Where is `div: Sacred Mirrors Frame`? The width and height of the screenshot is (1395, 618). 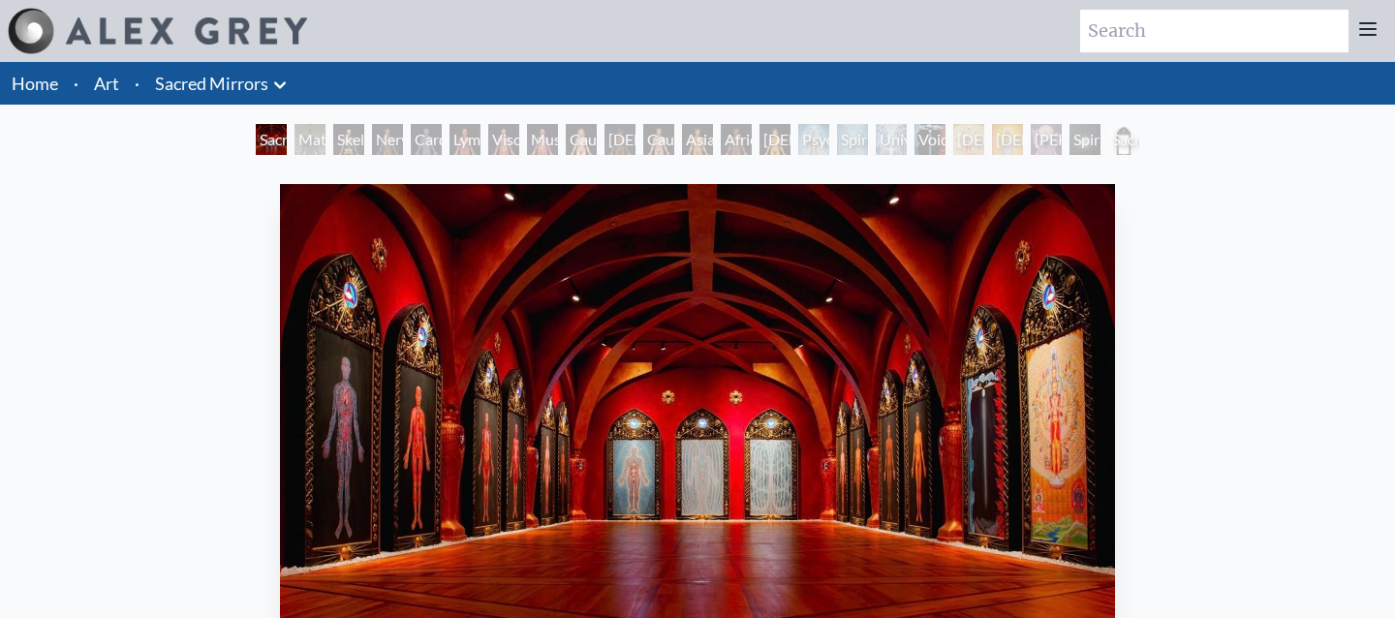 div: Sacred Mirrors Frame is located at coordinates (1124, 140).